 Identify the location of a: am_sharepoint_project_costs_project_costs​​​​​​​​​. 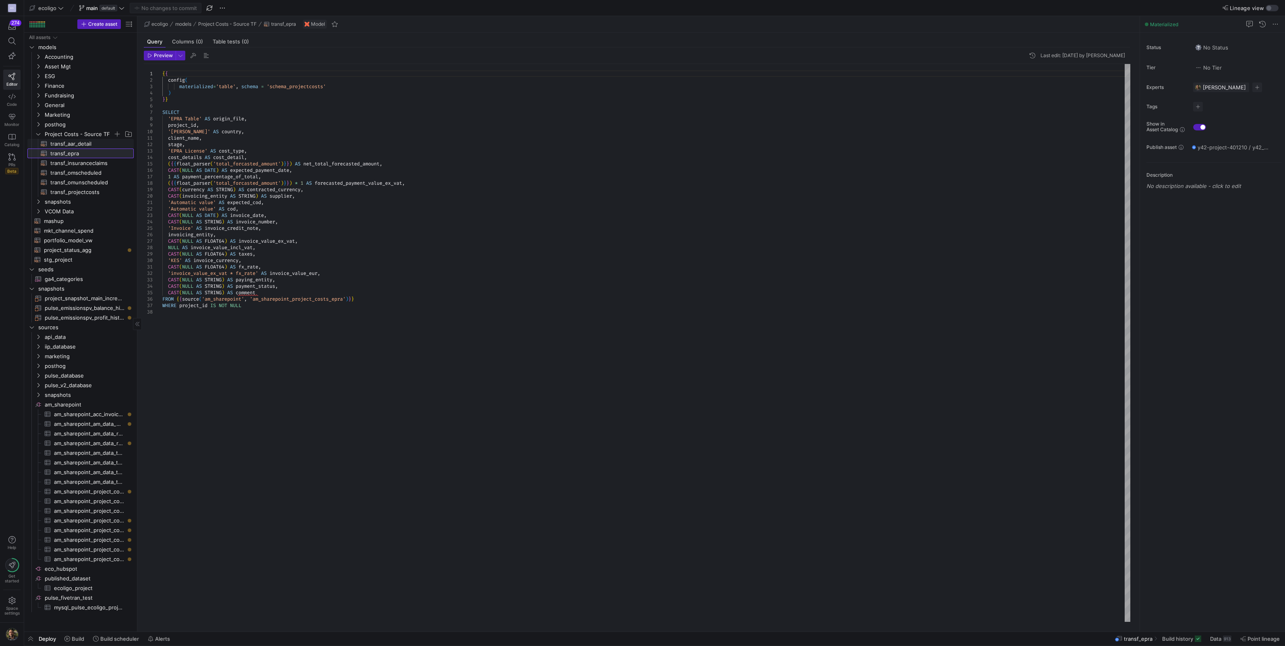
(81, 559).